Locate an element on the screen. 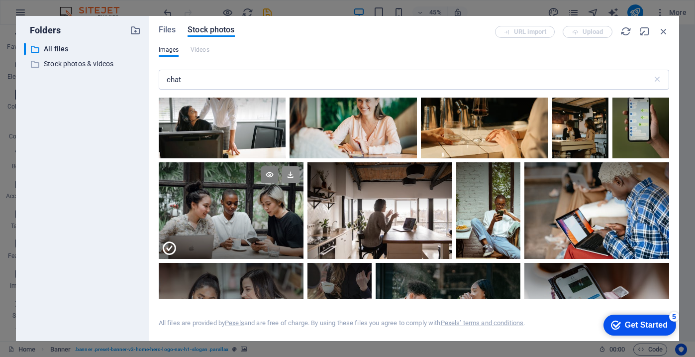 This screenshot has width=695, height=357. p: Stock photos & videos is located at coordinates (83, 64).